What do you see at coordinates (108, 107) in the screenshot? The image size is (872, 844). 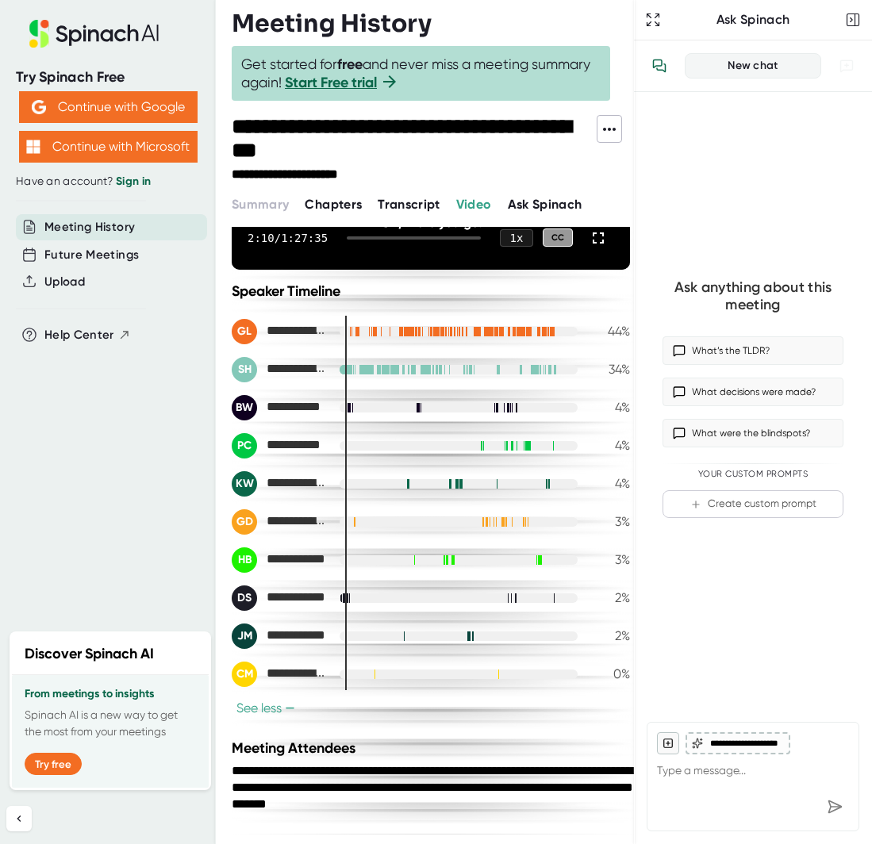 I see `button: Continue with Google` at bounding box center [108, 107].